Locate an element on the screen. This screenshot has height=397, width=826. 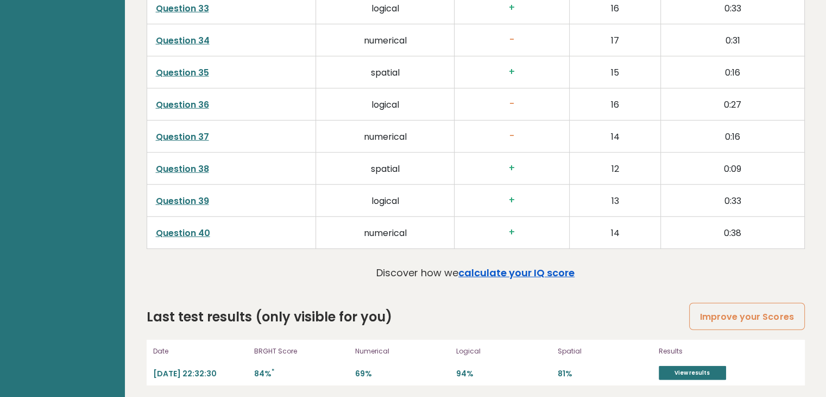
a: Question 38 is located at coordinates (183, 168).